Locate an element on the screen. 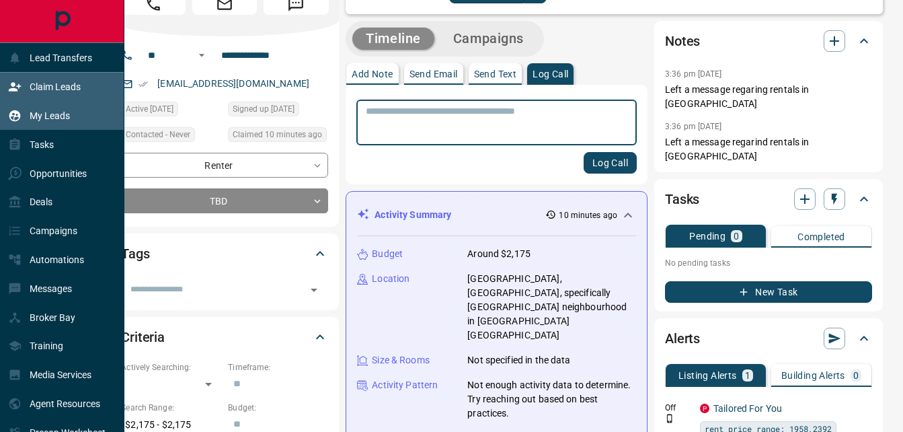 The image size is (903, 432). p: Location is located at coordinates (391, 278).